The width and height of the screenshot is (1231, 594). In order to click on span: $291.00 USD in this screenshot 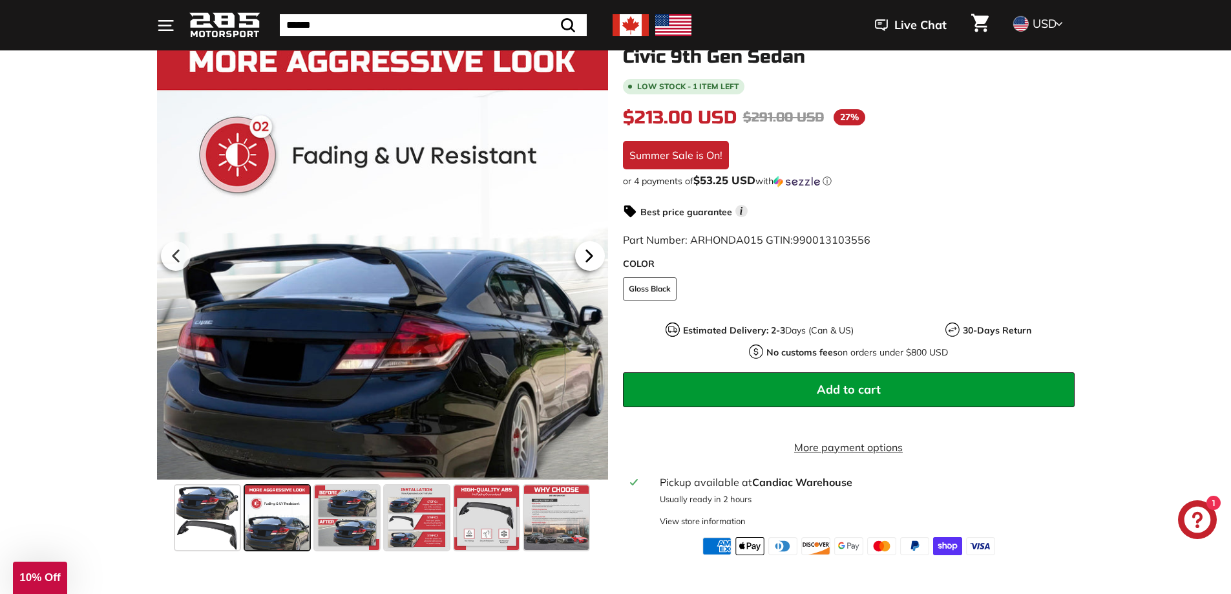, I will do `click(783, 117)`.